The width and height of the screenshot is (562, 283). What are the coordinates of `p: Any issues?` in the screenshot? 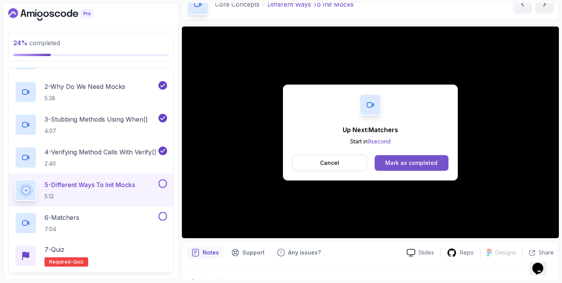 It's located at (304, 253).